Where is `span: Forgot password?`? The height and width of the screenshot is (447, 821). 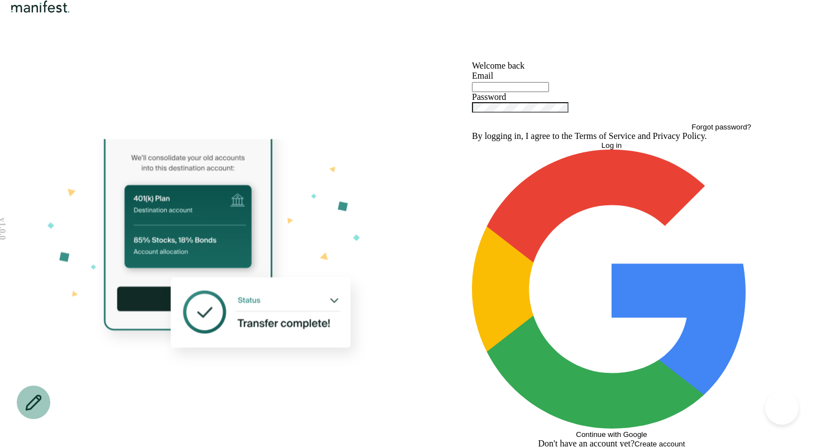 span: Forgot password? is located at coordinates (721, 127).